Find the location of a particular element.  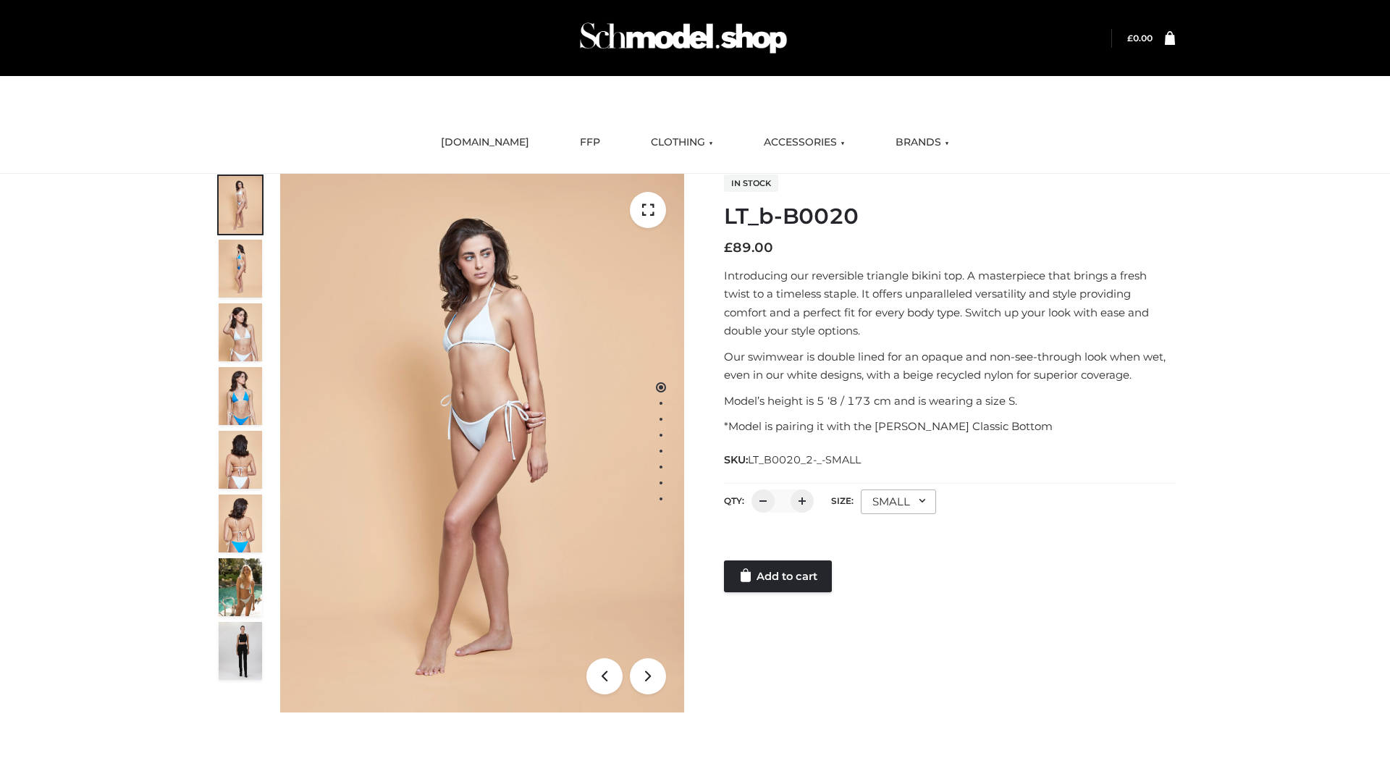

a: £0.00 is located at coordinates (1139, 38).